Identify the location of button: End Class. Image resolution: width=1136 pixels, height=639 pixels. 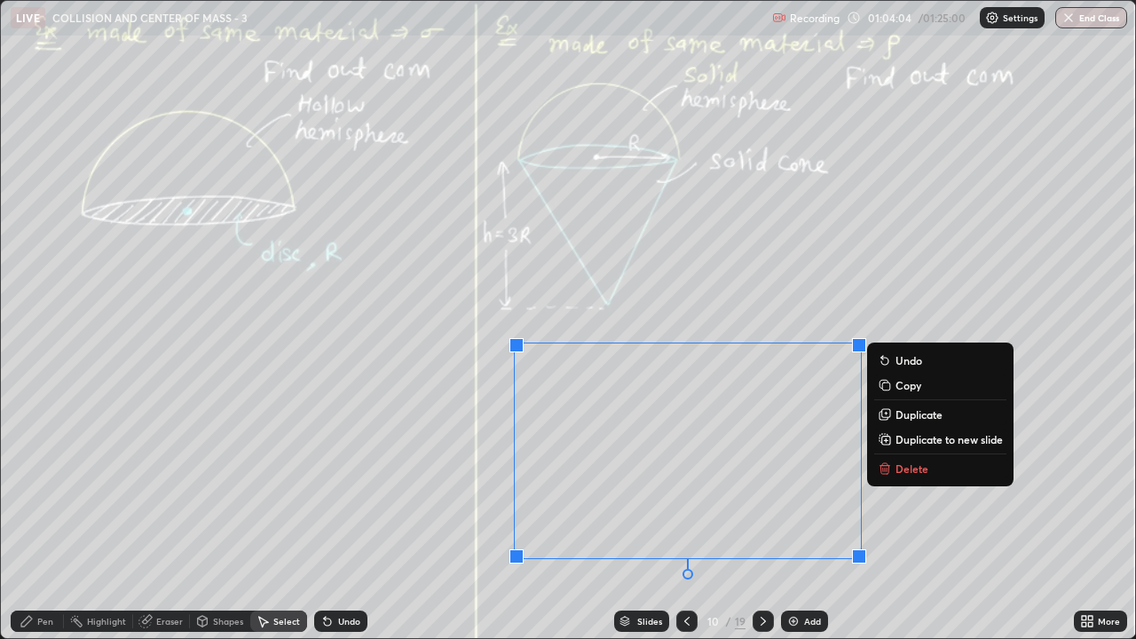
(1091, 18).